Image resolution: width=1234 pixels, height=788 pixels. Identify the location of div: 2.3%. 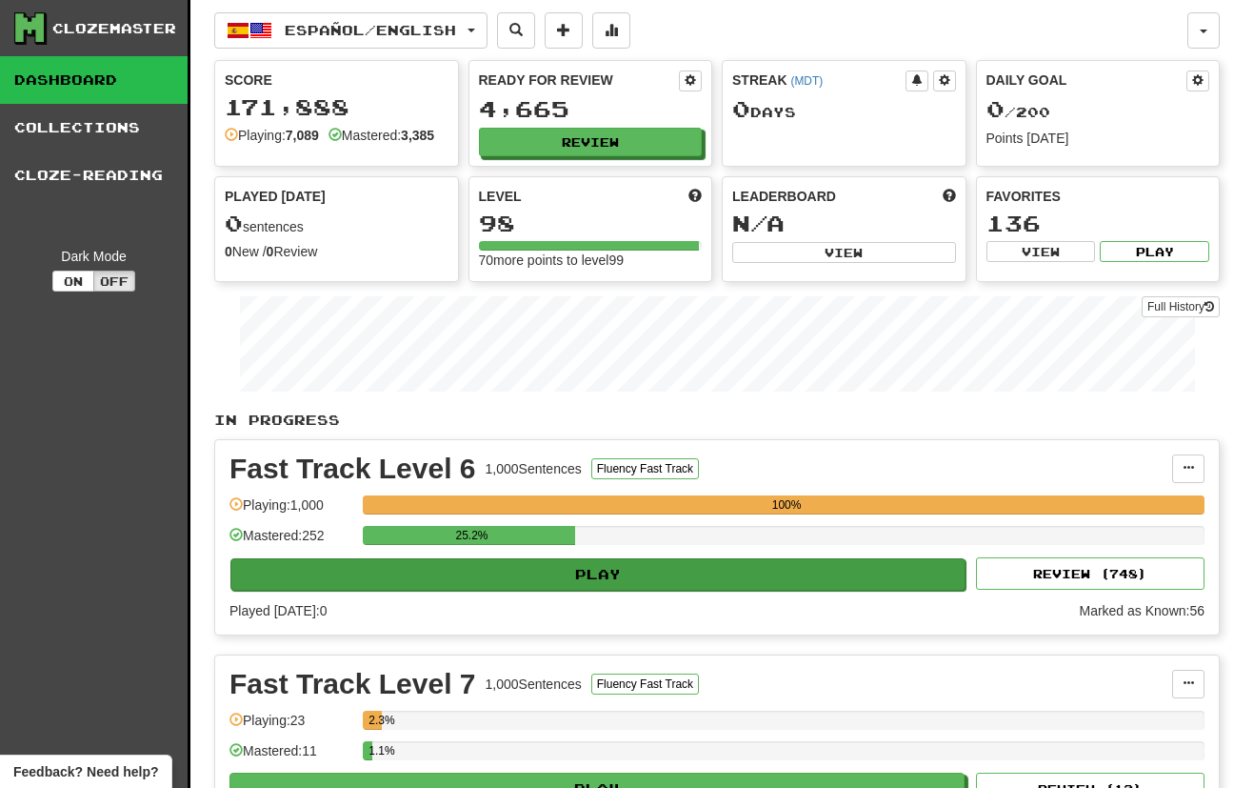
(375, 720).